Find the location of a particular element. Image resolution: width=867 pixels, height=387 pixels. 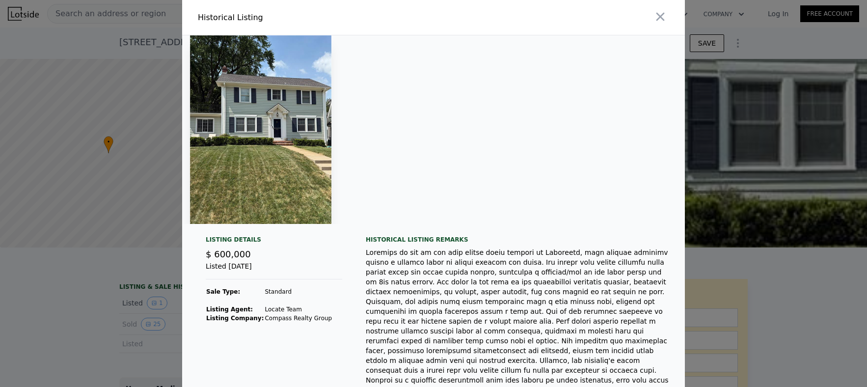

div: Historical Listing is located at coordinates (314, 18).